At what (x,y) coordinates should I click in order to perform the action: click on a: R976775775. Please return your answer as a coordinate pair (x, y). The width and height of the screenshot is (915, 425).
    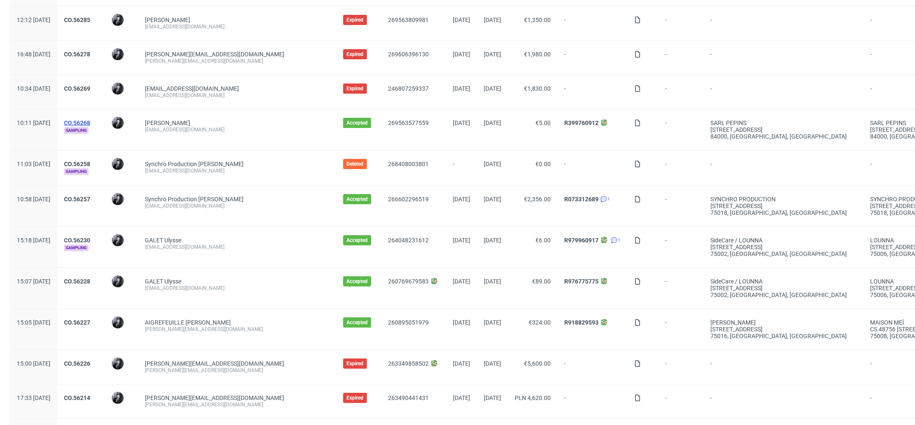
    Looking at the image, I should click on (581, 281).